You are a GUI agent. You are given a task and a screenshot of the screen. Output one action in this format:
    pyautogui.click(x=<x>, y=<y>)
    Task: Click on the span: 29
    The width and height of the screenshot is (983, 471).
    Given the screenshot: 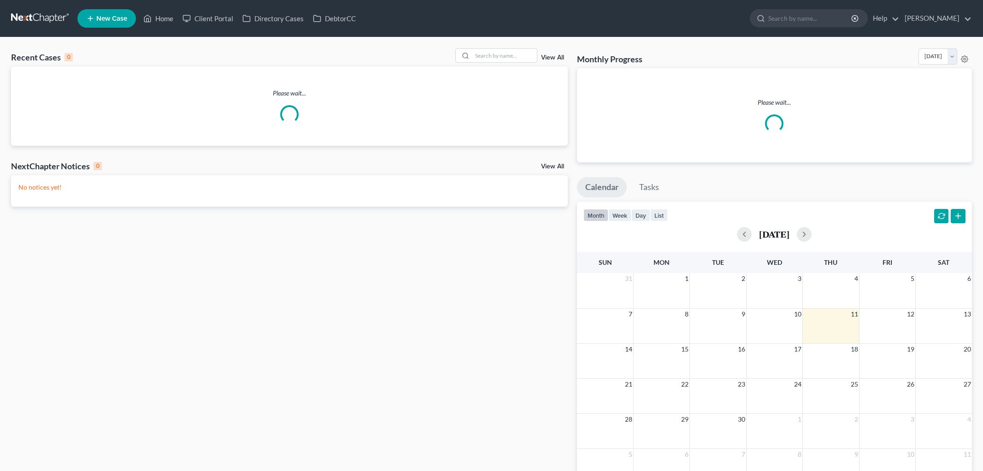 What is the action you would take?
    pyautogui.click(x=685, y=419)
    